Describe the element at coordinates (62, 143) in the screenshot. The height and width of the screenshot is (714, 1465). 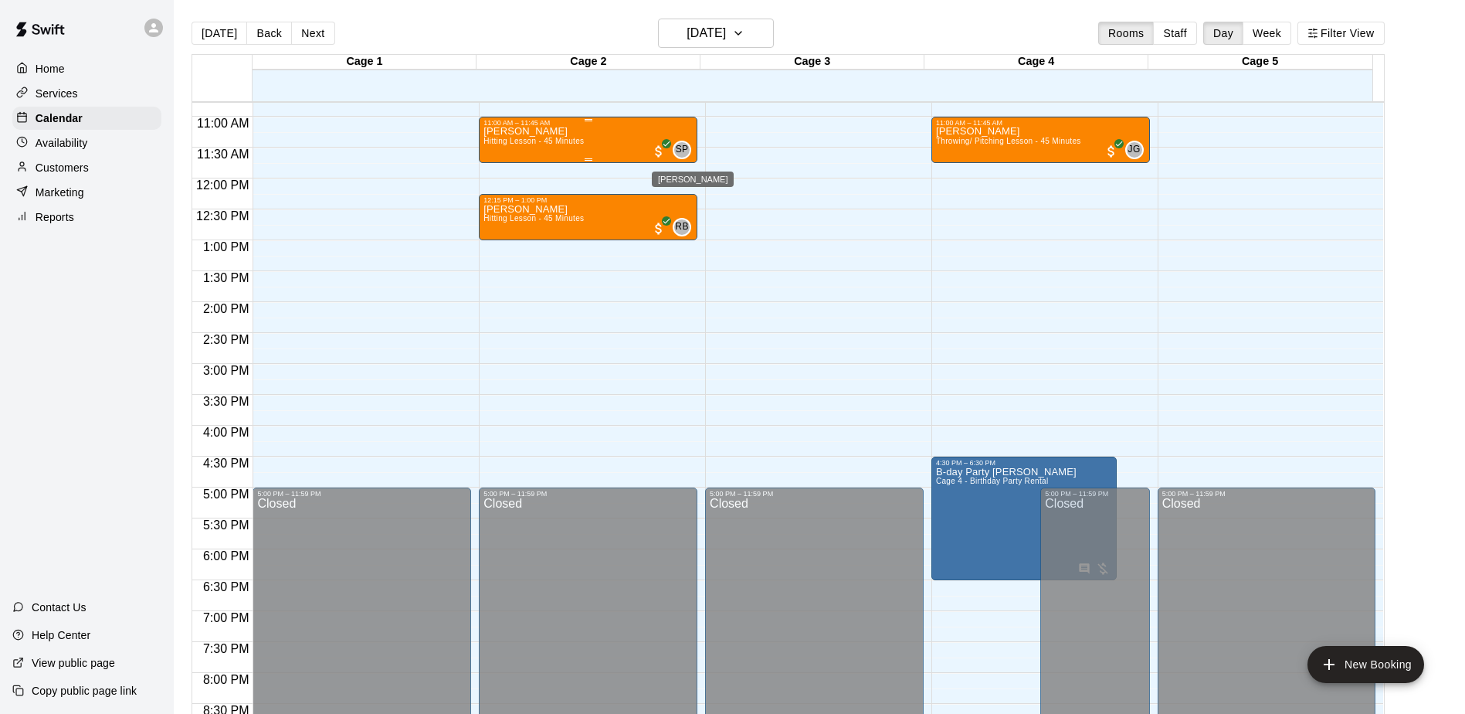
I see `p: Availability` at that location.